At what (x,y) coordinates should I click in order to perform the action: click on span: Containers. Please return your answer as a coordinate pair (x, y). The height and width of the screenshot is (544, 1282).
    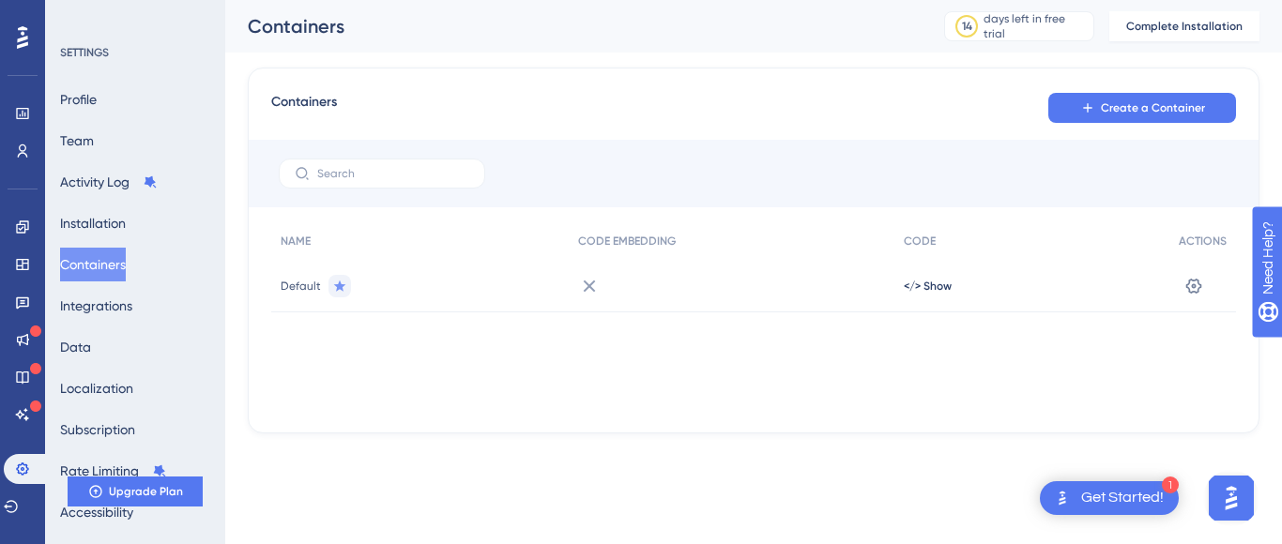
    Looking at the image, I should click on (304, 108).